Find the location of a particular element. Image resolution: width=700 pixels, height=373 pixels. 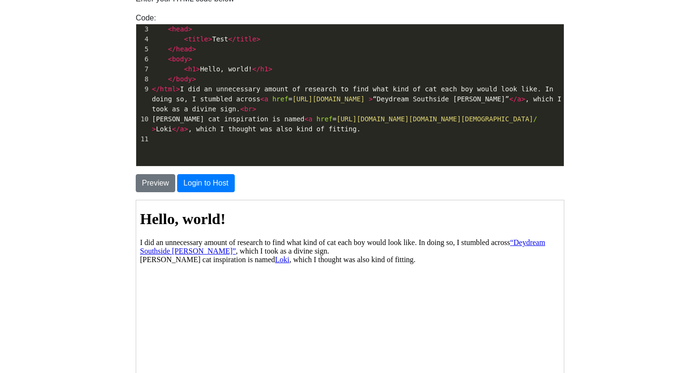

span: Hello, world! is located at coordinates (212, 69).